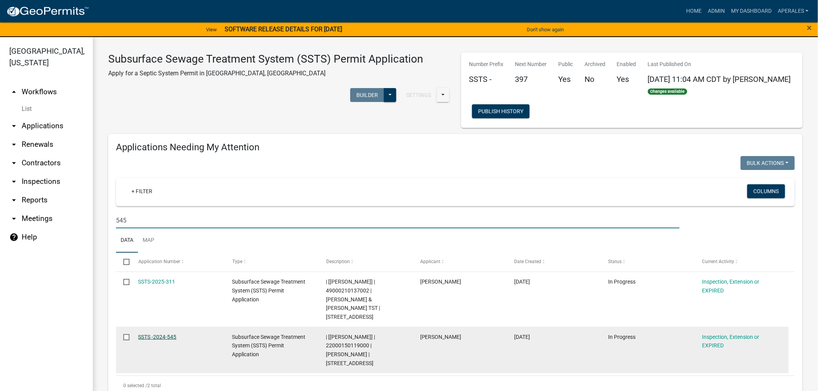 The image size is (818, 391). I want to click on button: Builder, so click(367, 95).